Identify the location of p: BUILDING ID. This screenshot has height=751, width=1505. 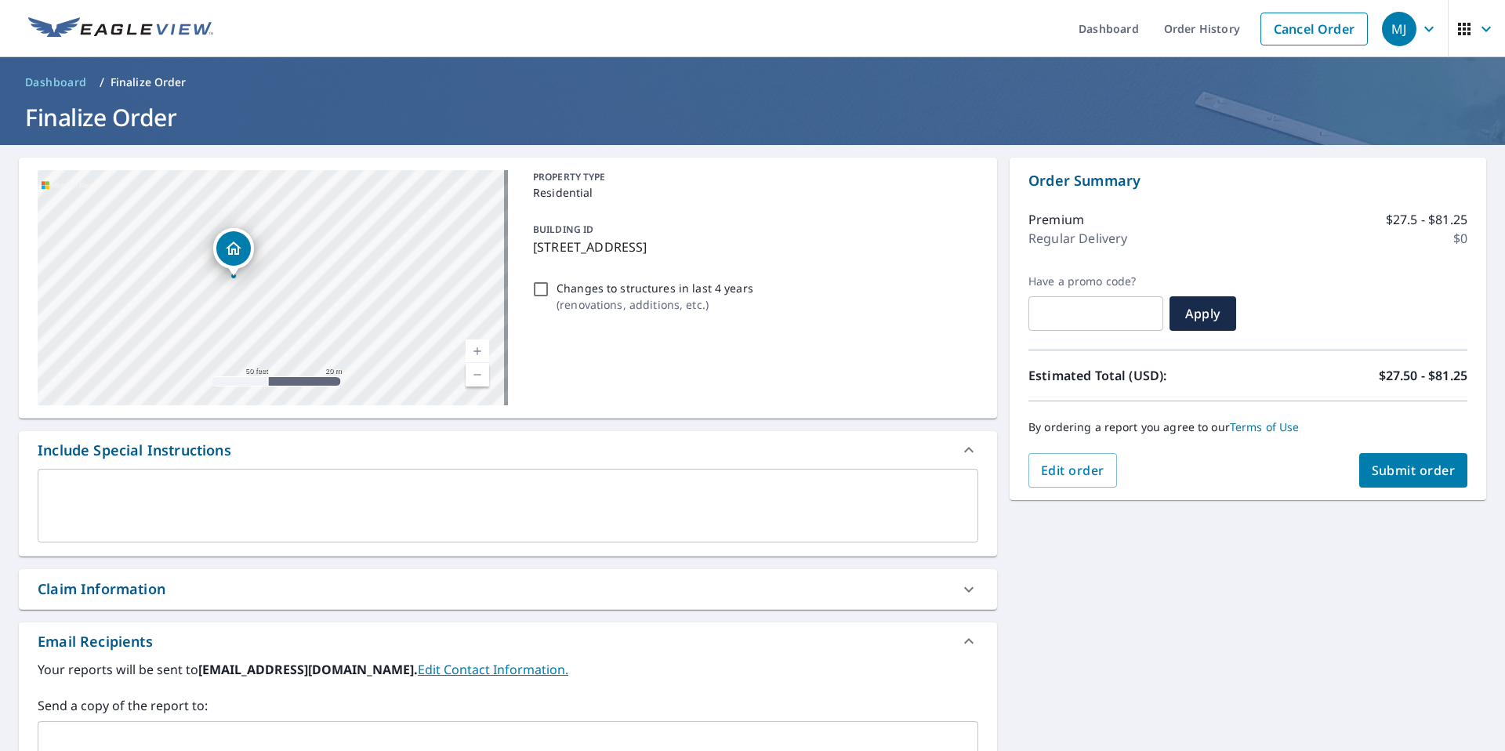
(563, 229).